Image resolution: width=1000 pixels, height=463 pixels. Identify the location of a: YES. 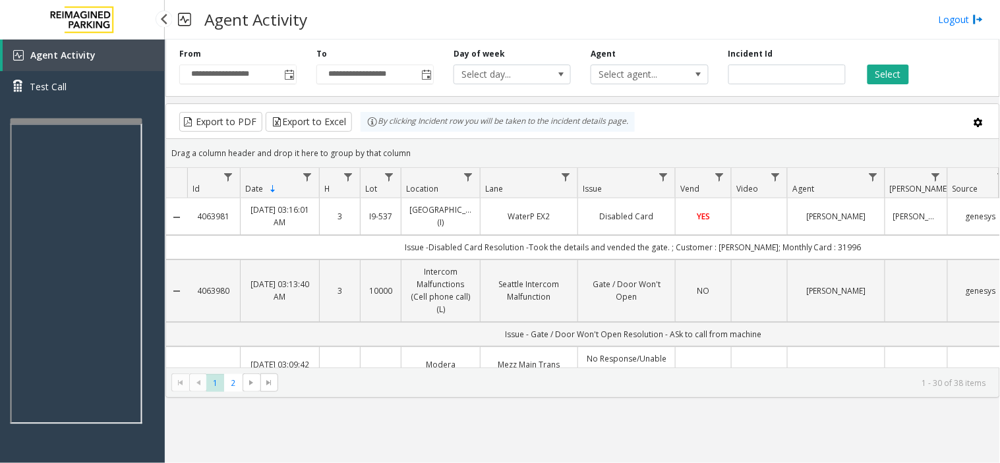
(703, 216).